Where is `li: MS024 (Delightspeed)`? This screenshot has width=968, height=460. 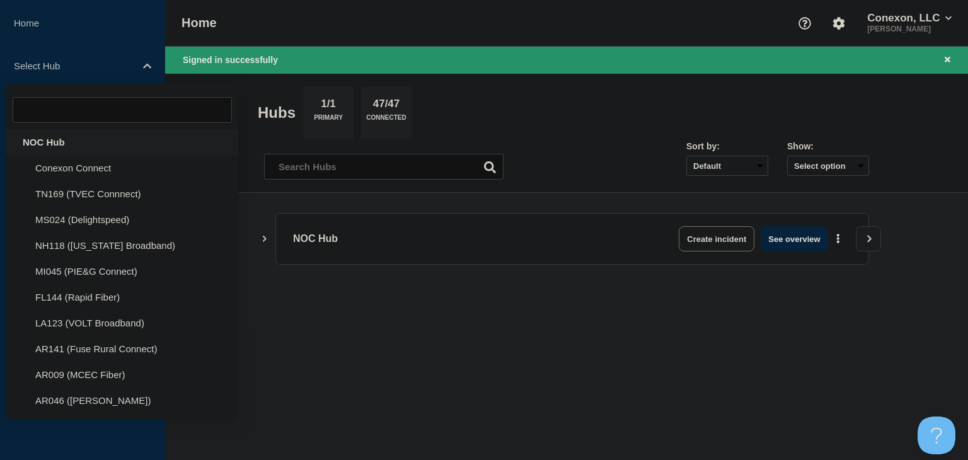 li: MS024 (Delightspeed) is located at coordinates (122, 219).